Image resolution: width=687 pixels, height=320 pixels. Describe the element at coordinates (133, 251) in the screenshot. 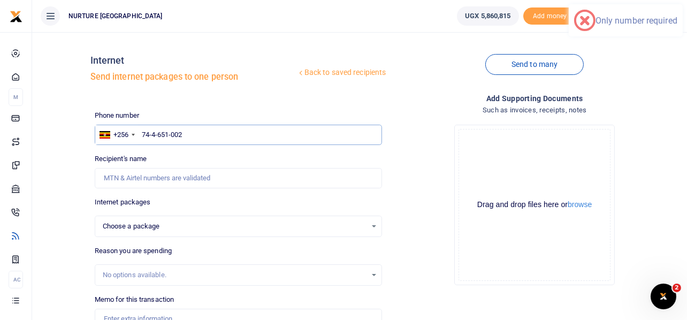

I see `label: Reason you are spending` at that location.